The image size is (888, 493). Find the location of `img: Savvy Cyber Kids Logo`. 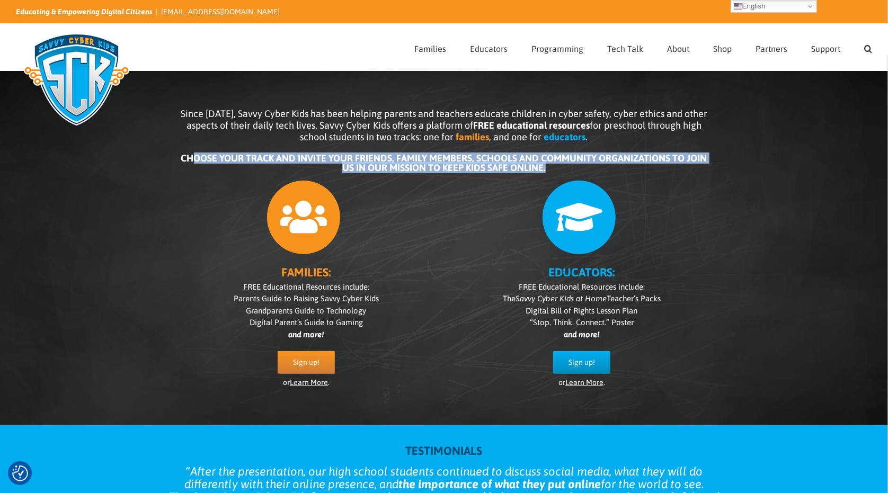

img: Savvy Cyber Kids Logo is located at coordinates (76, 79).